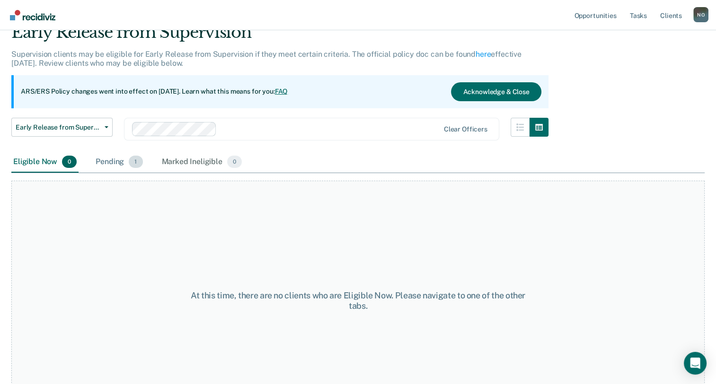  I want to click on span: 1, so click(135, 162).